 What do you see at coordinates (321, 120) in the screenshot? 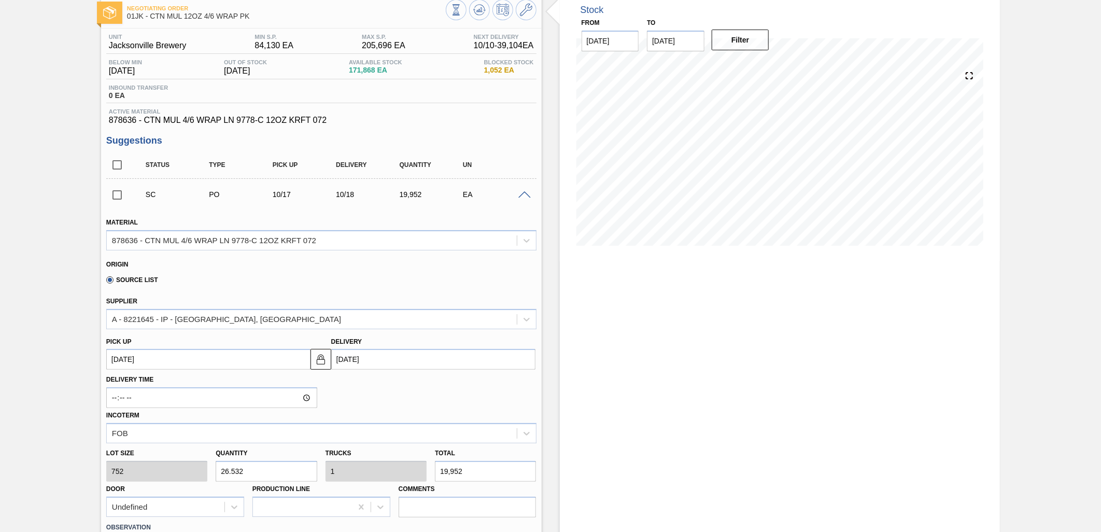
I see `span: 878636 - CTN MUL 4/6 WRAP LN 9778-C 12OZ KRFT 072` at bounding box center [321, 120].